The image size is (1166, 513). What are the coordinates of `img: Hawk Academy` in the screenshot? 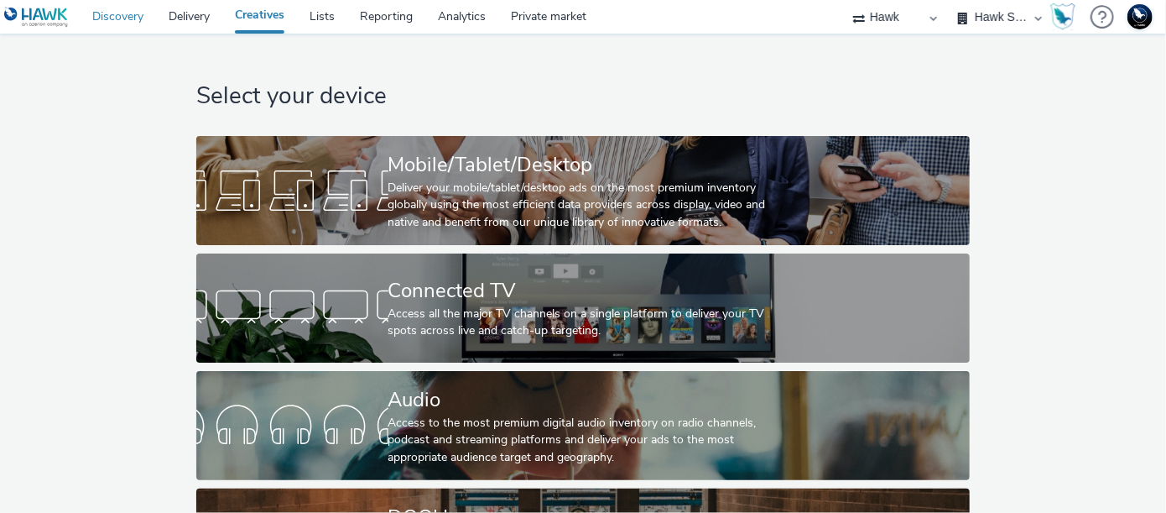 It's located at (1063, 17).